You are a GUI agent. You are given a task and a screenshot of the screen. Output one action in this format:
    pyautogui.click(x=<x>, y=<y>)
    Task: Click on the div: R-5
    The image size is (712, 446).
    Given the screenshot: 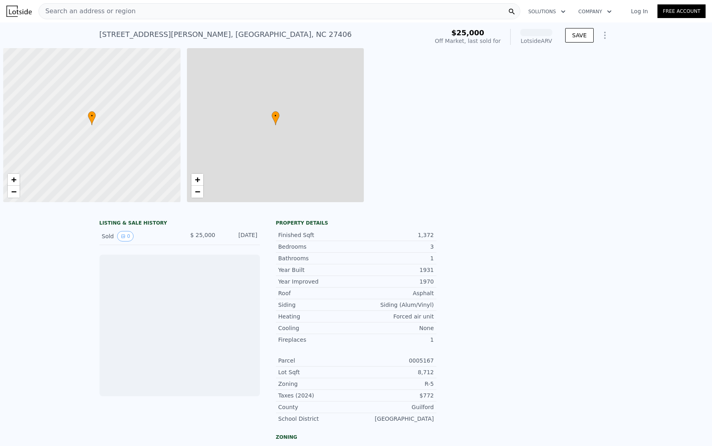 What is the action you would take?
    pyautogui.click(x=395, y=384)
    